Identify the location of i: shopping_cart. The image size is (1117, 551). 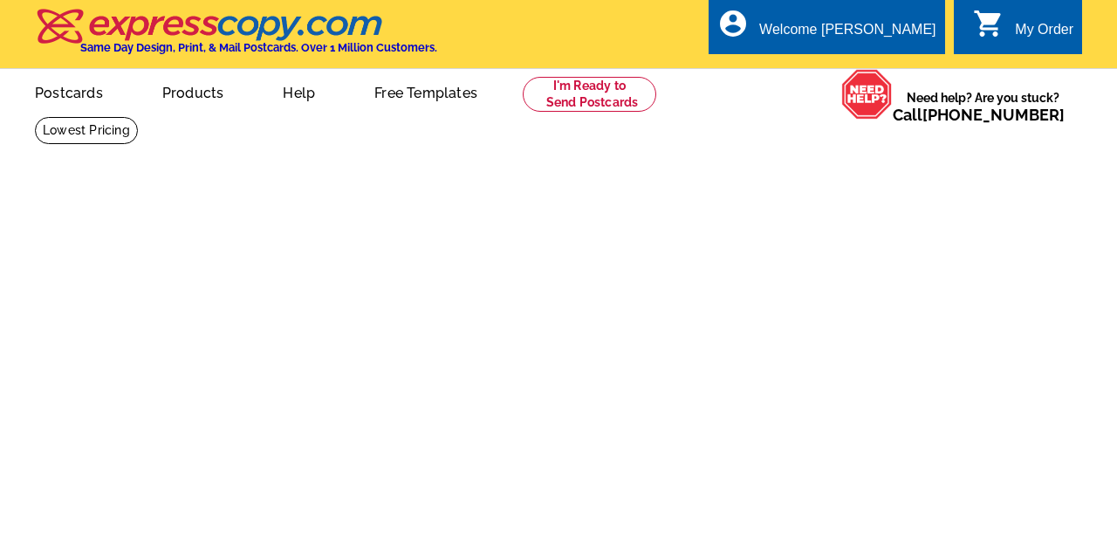
(989, 24).